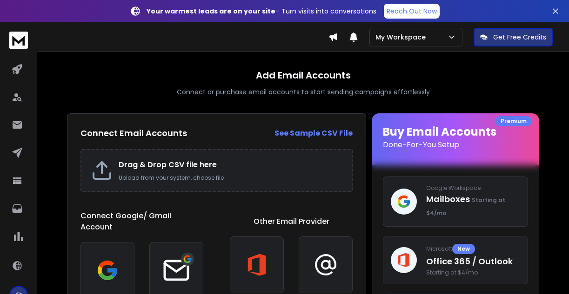 This screenshot has height=294, width=569. What do you see at coordinates (513, 121) in the screenshot?
I see `div: Premium` at bounding box center [513, 121].